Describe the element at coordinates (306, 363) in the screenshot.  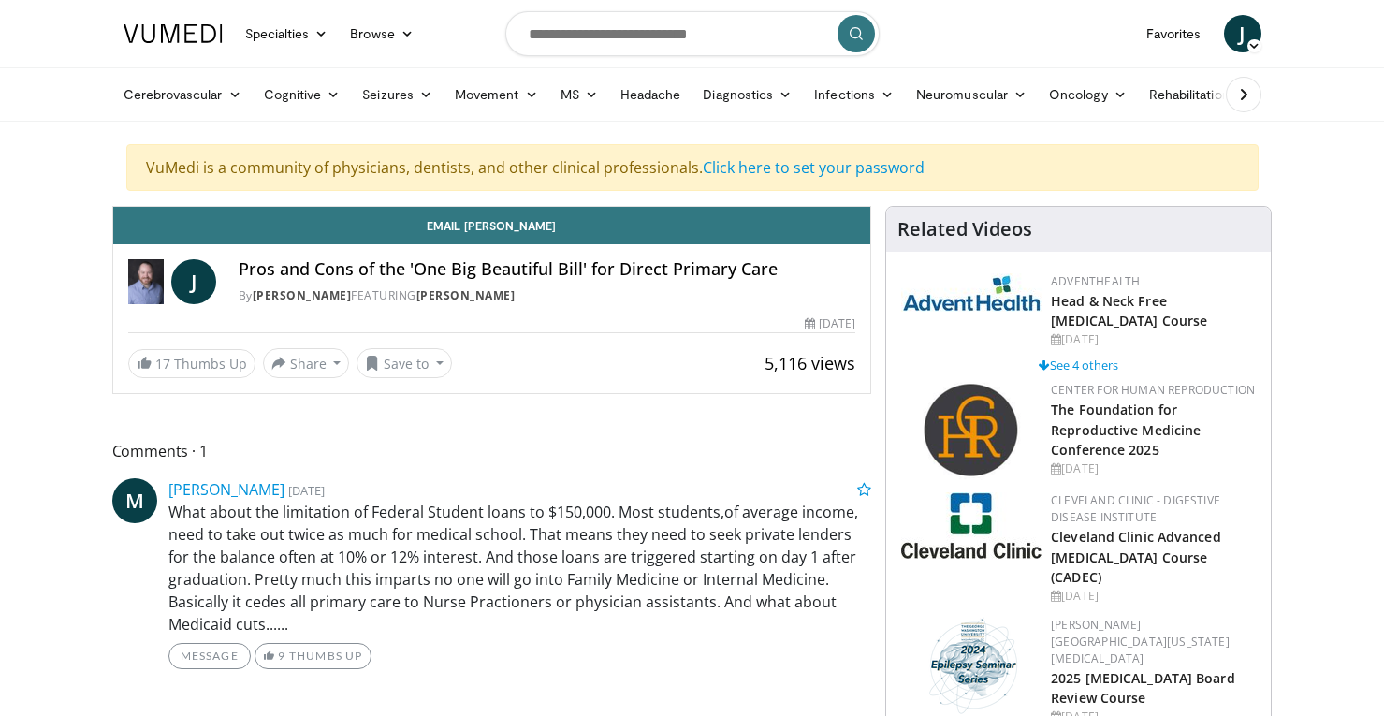
I see `button: Share` at that location.